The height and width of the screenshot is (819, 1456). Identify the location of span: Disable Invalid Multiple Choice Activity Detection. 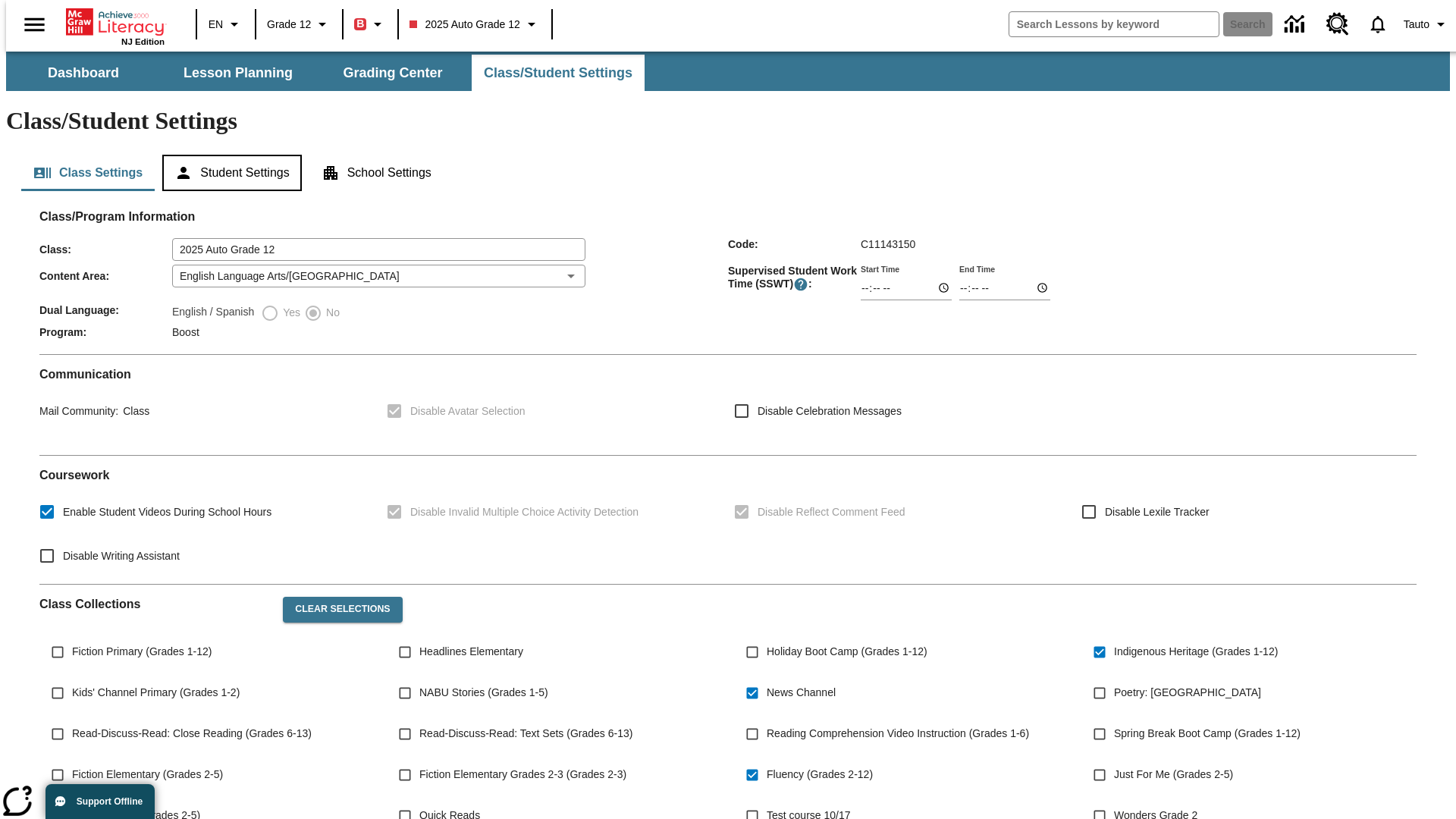
(524, 512).